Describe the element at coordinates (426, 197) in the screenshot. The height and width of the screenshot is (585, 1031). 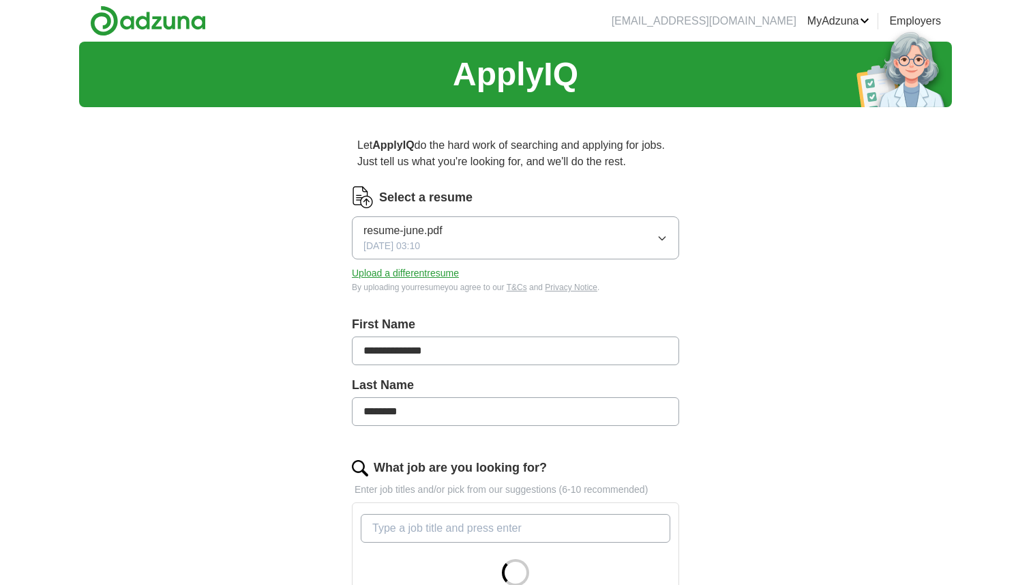
I see `label: Select a resume` at that location.